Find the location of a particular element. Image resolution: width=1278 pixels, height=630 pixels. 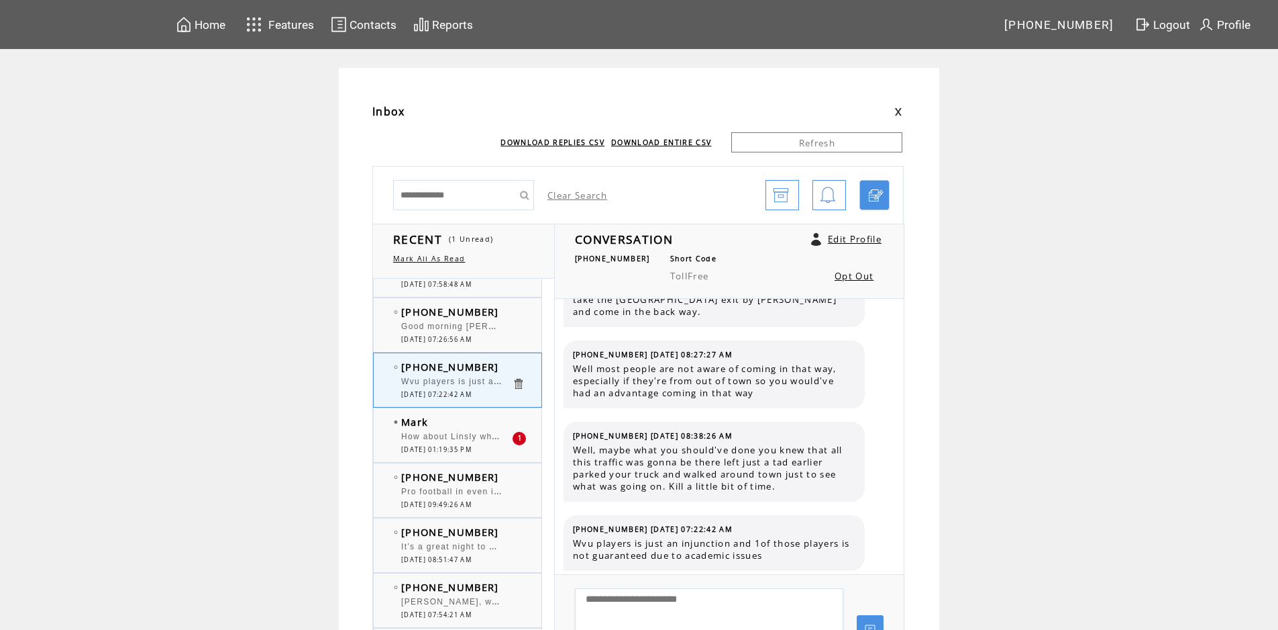

img: home.svg is located at coordinates (184, 24).